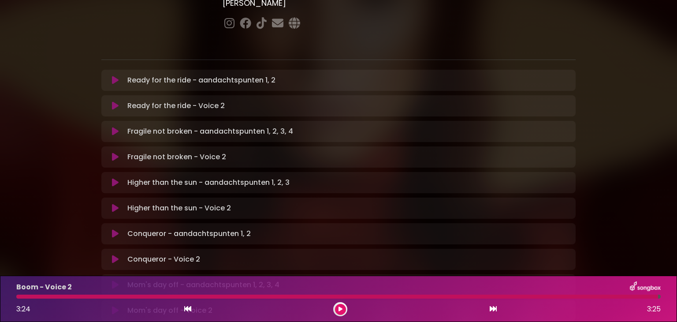  What do you see at coordinates (208, 182) in the screenshot?
I see `p: Higher than the sun - aandachtspunten 1, 2, 3` at bounding box center [208, 182].